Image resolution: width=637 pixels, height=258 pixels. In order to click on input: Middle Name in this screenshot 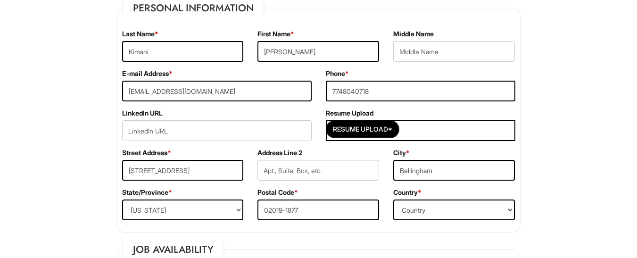, I will do `click(454, 51)`.